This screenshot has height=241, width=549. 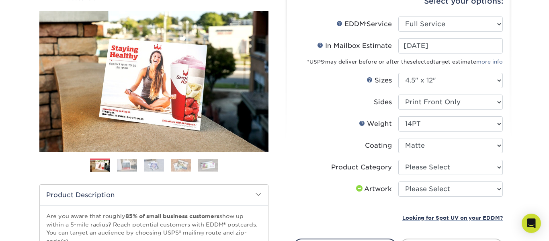 I want to click on img: EDDM 05, so click(x=208, y=165).